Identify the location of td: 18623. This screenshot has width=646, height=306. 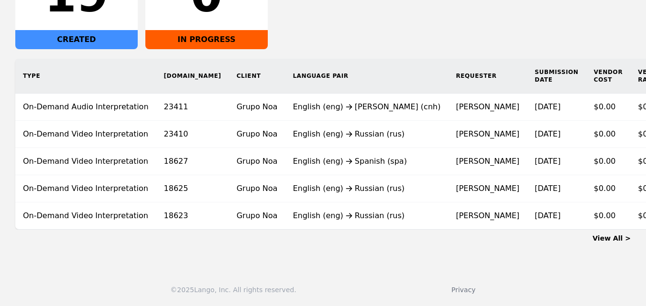
(193, 216).